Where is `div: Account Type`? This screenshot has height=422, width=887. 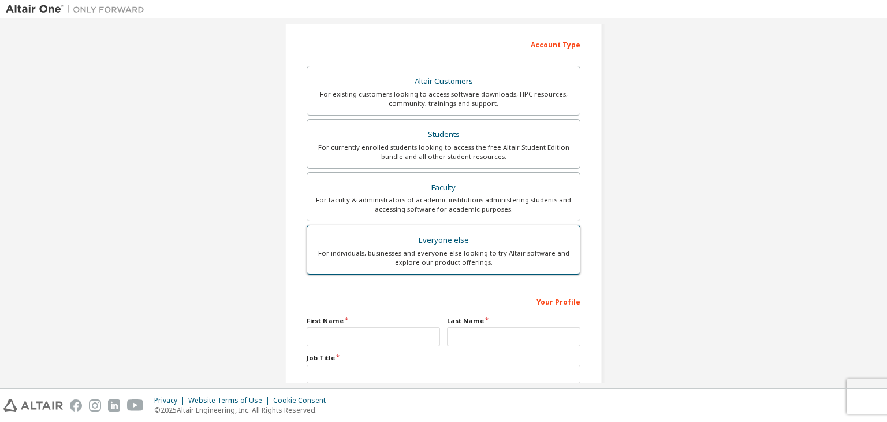 div: Account Type is located at coordinates (444, 44).